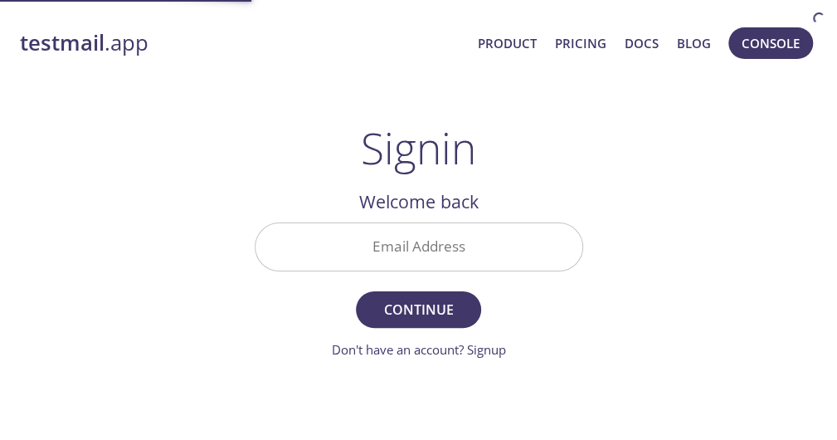 This screenshot has height=440, width=837. Describe the element at coordinates (419, 349) in the screenshot. I see `a: Don't have an account? Signup` at that location.